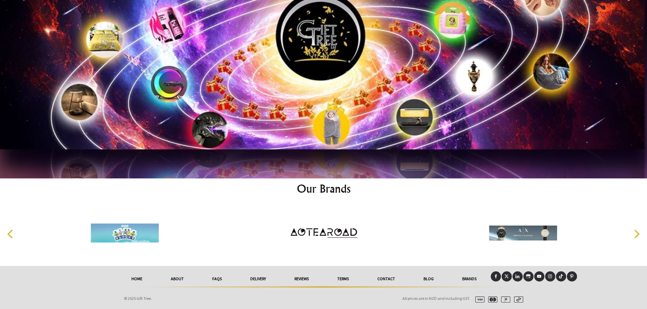  I want to click on img: Aotearoad, so click(324, 233).